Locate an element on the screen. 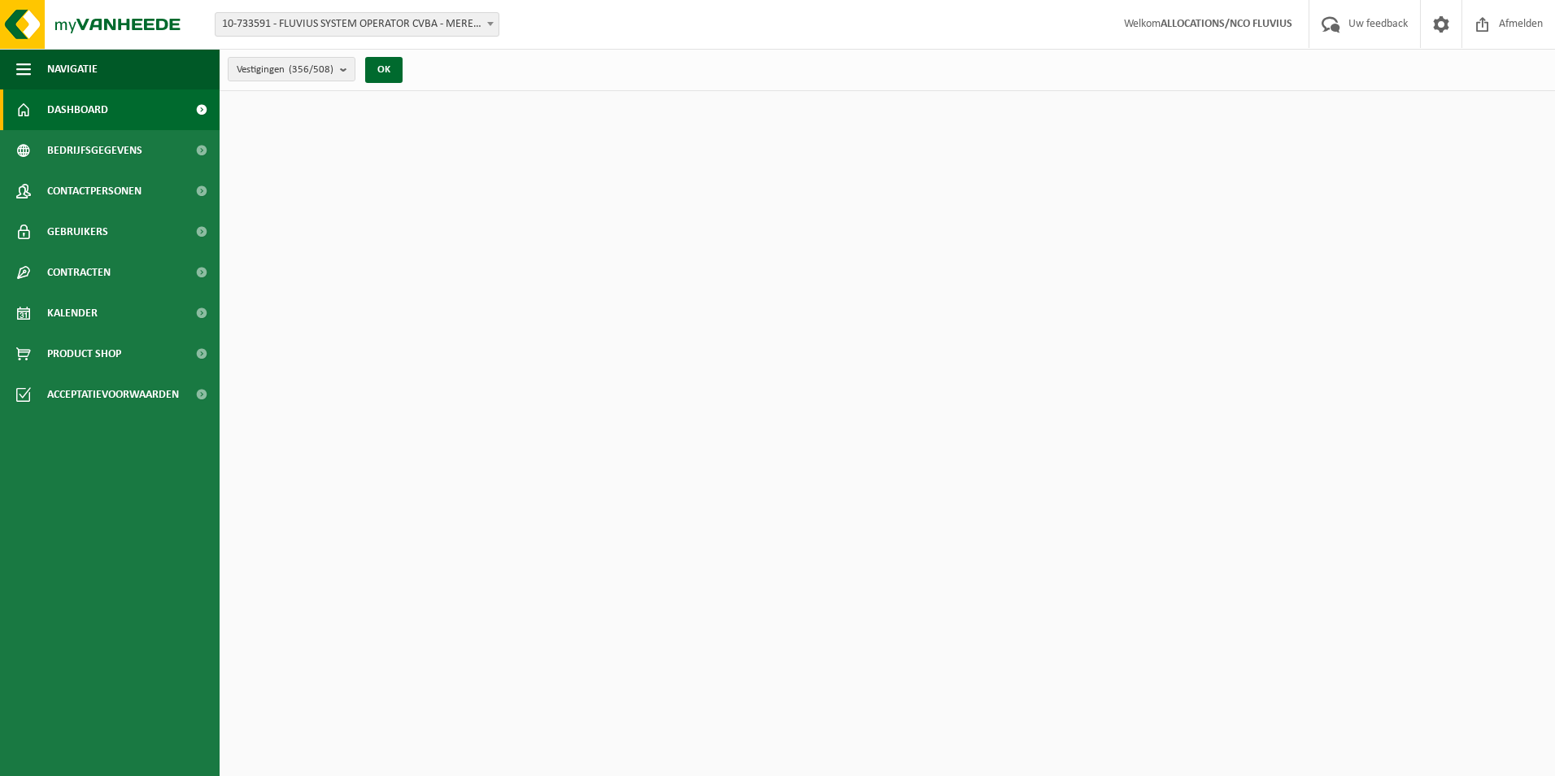 The width and height of the screenshot is (1555, 776). span: 10-733591 - FLUVIUS SYSTEM OPERATOR CVBA - MERELBEKE-MELLE is located at coordinates (357, 24).